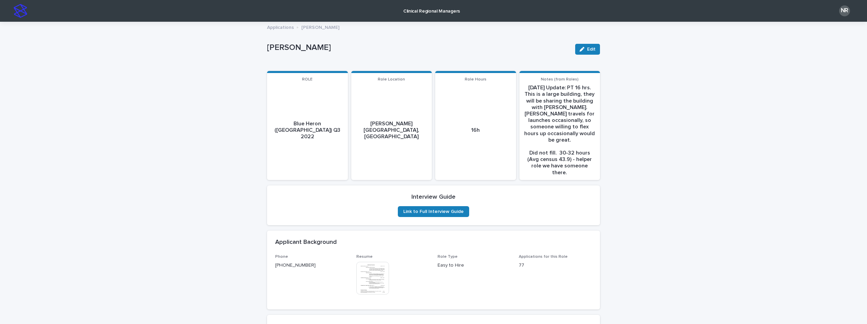  What do you see at coordinates (845, 11) in the screenshot?
I see `div: NR` at bounding box center [845, 11].